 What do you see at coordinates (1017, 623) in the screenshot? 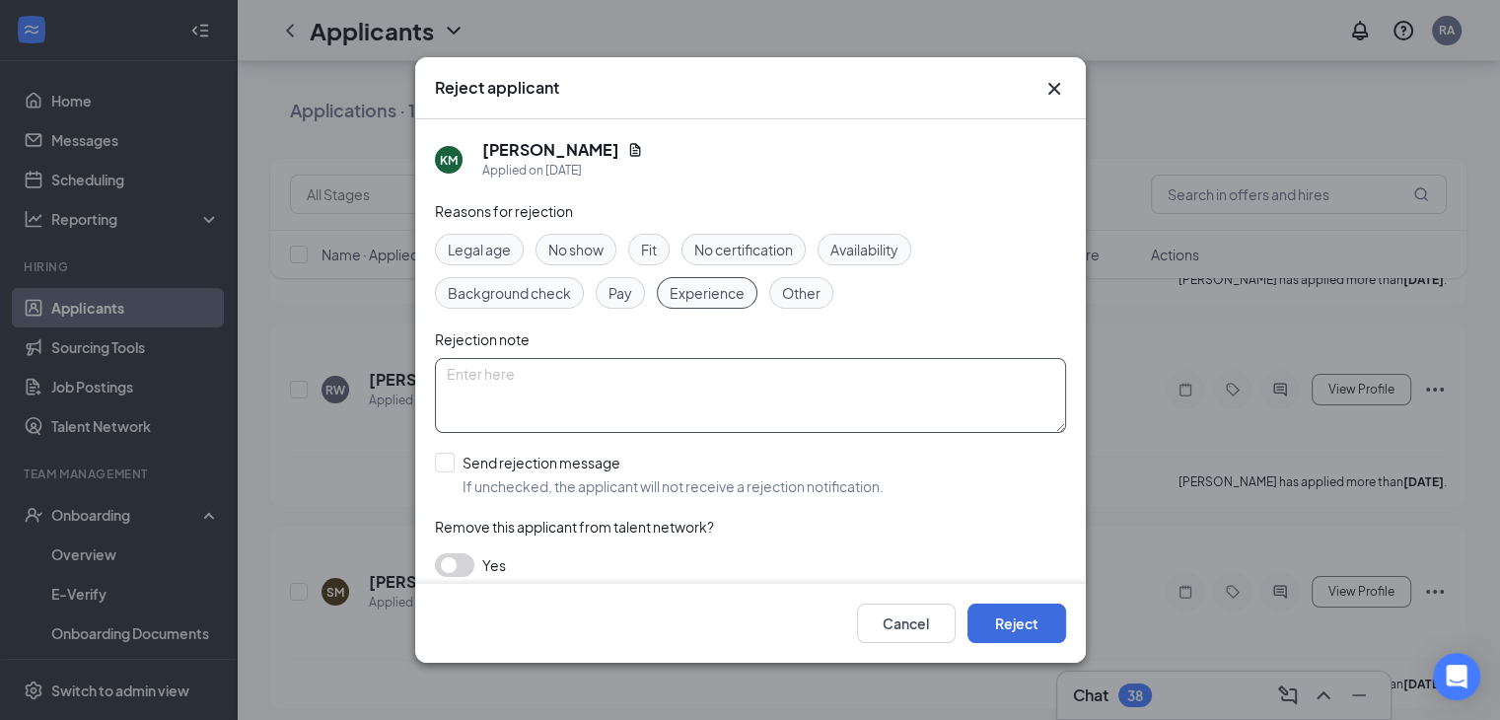
I see `button: Reject` at bounding box center [1017, 623].